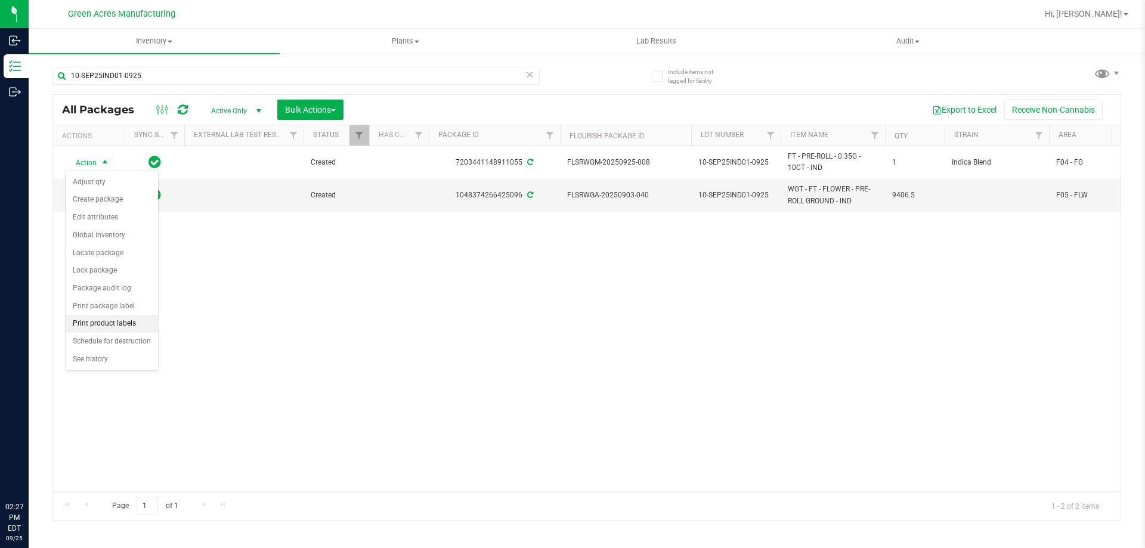  Describe the element at coordinates (1053, 110) in the screenshot. I see `button: Receive Non-Cannabis` at that location.